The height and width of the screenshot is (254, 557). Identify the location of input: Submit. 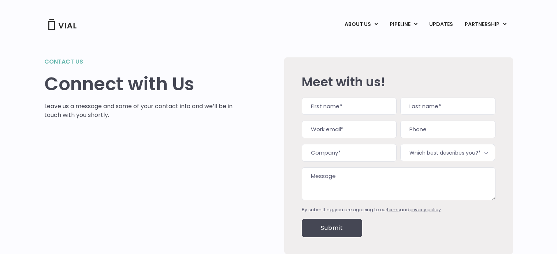
(331, 228).